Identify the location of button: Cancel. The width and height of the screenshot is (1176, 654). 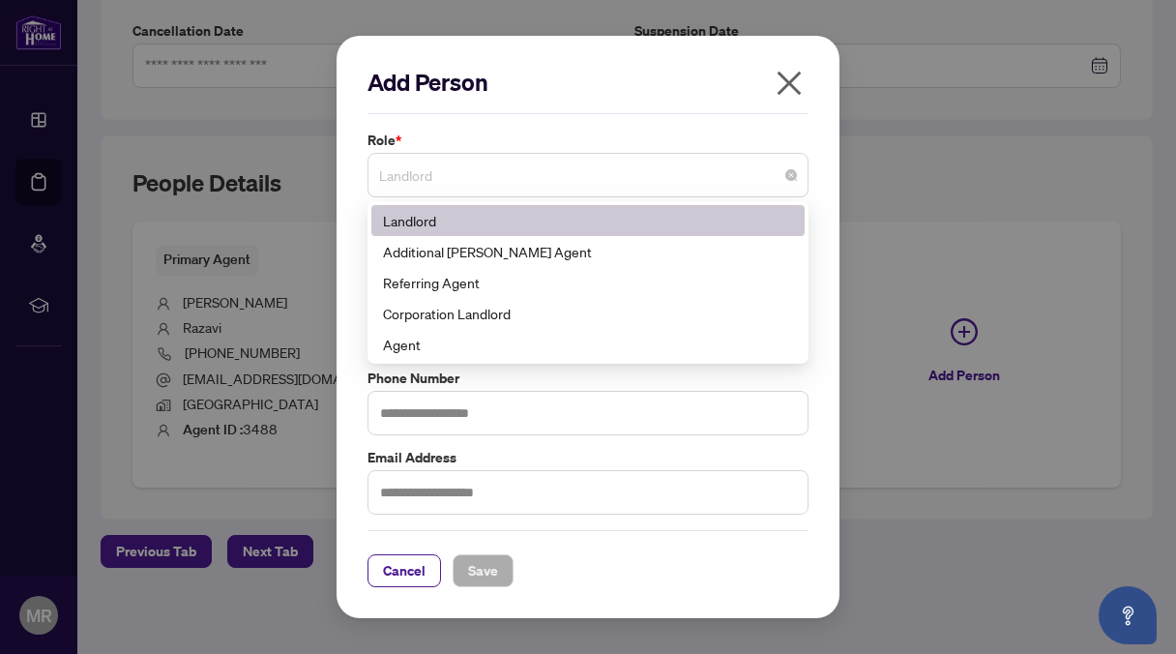
(404, 571).